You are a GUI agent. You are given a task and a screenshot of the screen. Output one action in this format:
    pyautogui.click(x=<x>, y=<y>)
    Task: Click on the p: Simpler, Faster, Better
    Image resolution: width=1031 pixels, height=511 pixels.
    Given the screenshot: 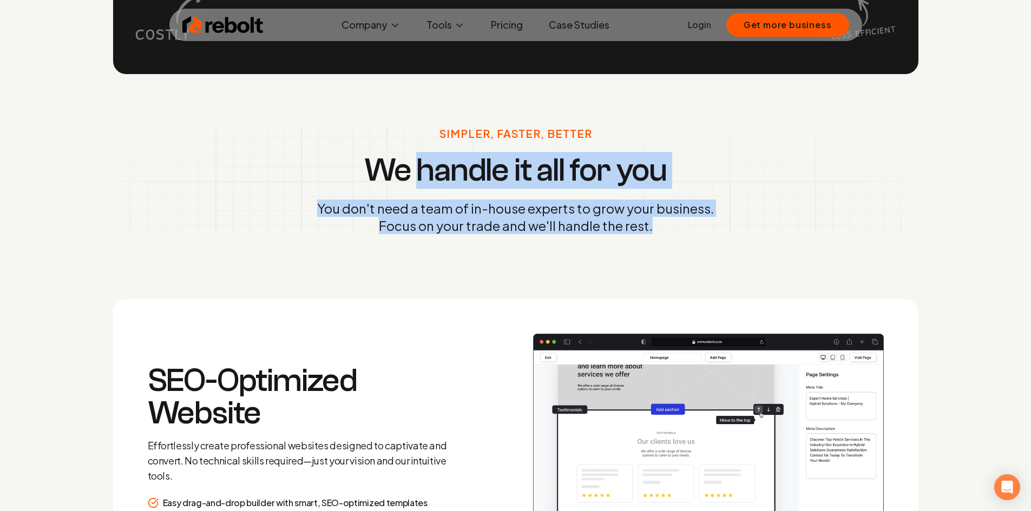 What is the action you would take?
    pyautogui.click(x=516, y=134)
    